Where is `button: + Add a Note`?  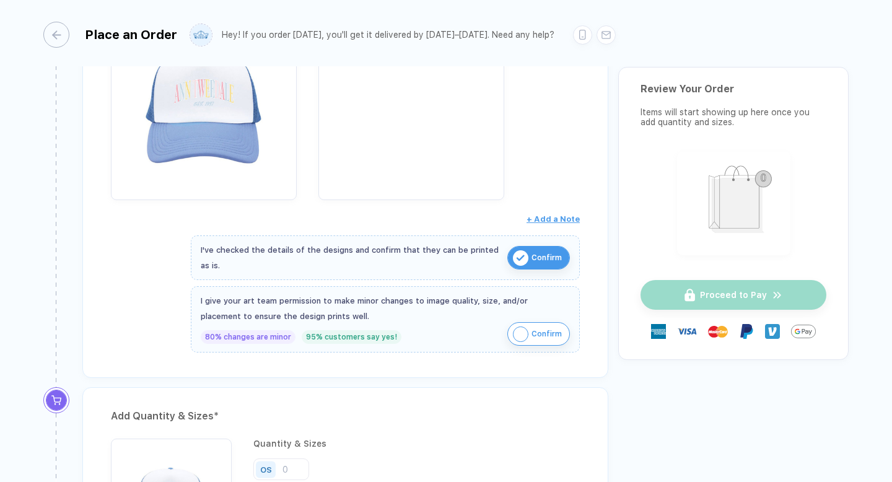 button: + Add a Note is located at coordinates (553, 219).